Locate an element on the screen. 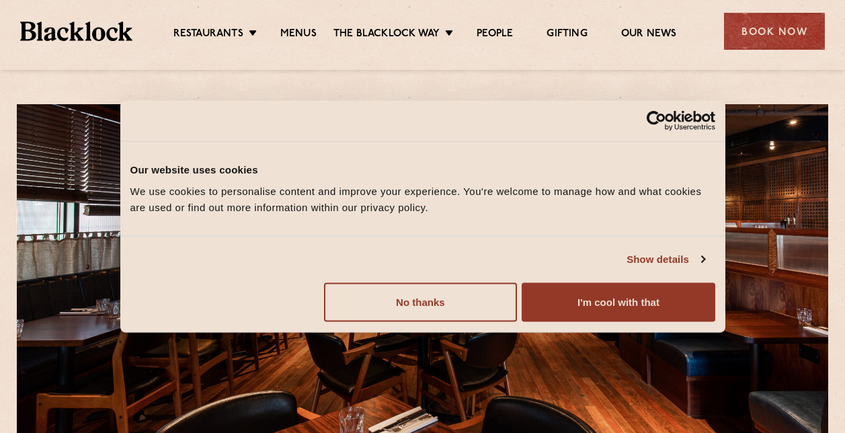 This screenshot has height=433, width=845. a: The Blacklock Way is located at coordinates (387, 35).